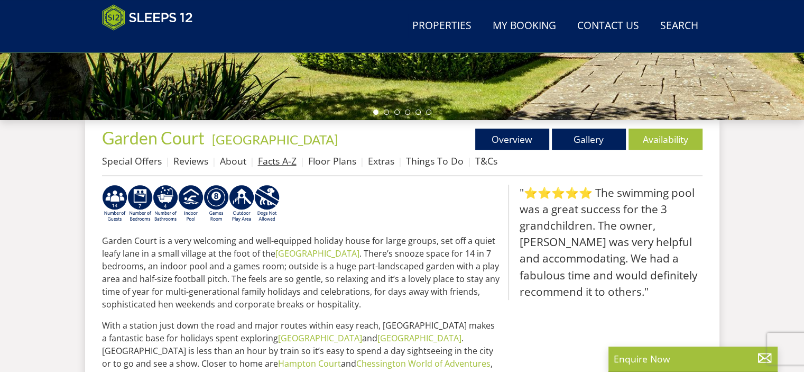  Describe the element at coordinates (608, 26) in the screenshot. I see `a: Contact Us` at that location.